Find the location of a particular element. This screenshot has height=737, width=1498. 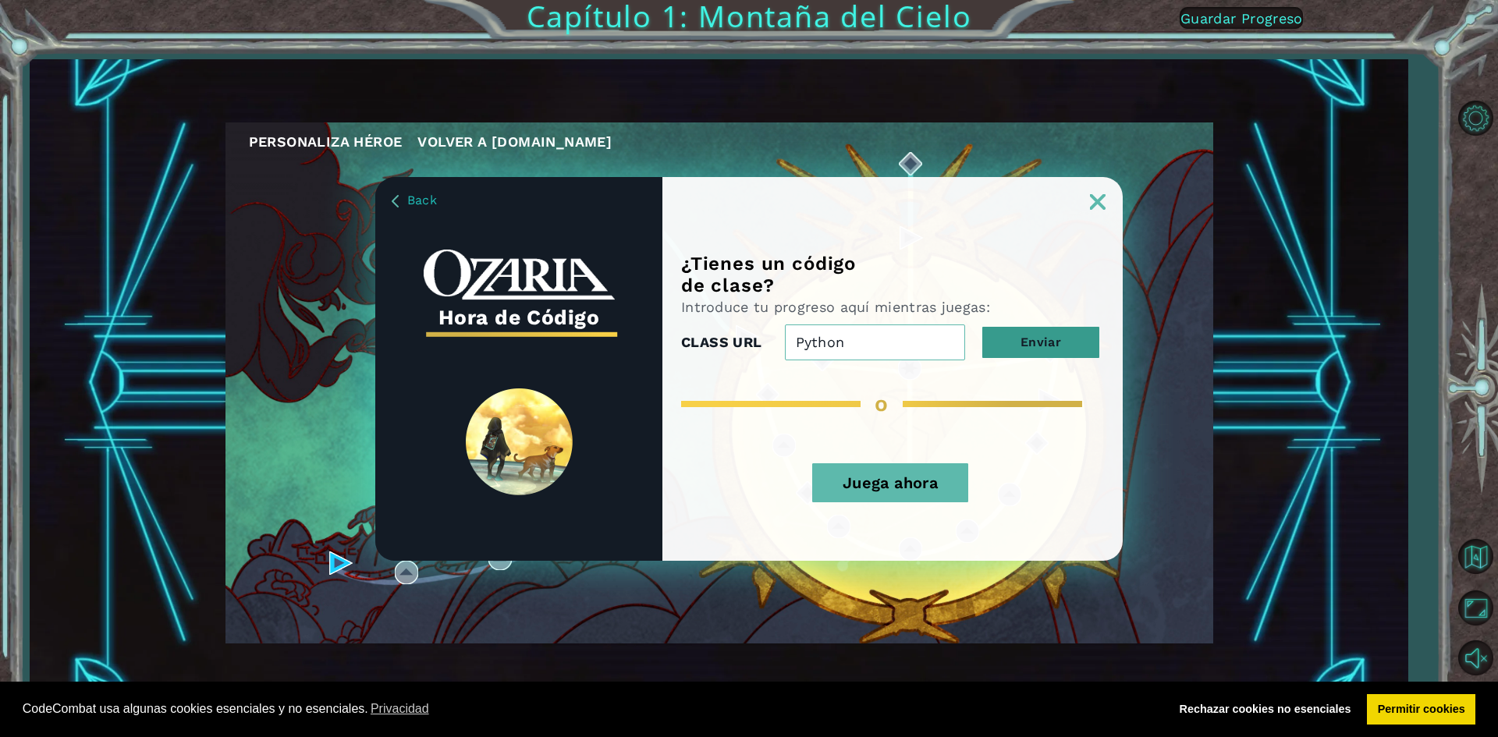

img: BackArrow_Dusk.png is located at coordinates (395, 201).